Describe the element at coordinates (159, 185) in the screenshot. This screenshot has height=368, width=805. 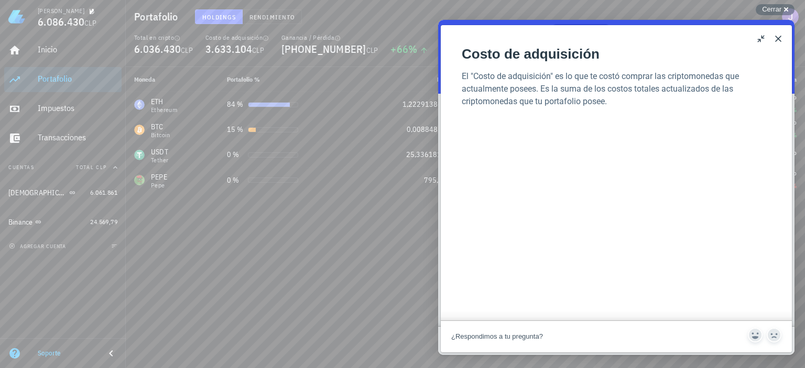
I see `div: Pepe` at that location.